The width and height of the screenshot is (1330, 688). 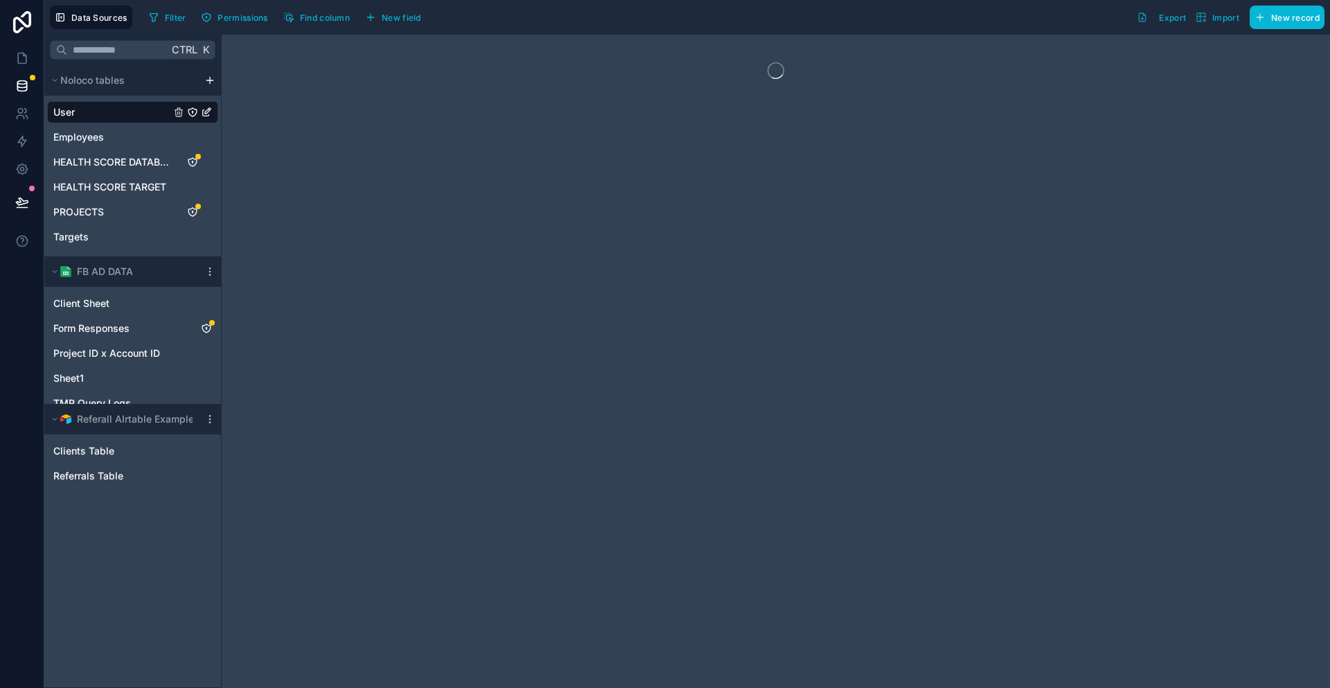 What do you see at coordinates (234, 17) in the screenshot?
I see `button: Permissions` at bounding box center [234, 17].